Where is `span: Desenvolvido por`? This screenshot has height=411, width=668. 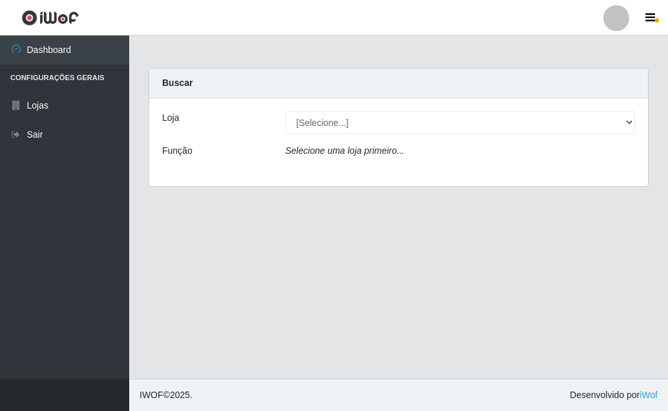
span: Desenvolvido por is located at coordinates (614, 395).